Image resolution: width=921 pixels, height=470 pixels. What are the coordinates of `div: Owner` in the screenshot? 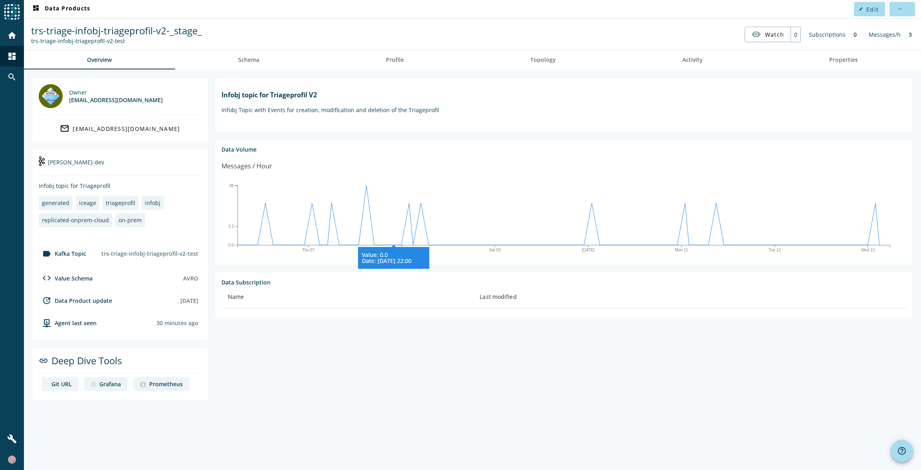 It's located at (116, 92).